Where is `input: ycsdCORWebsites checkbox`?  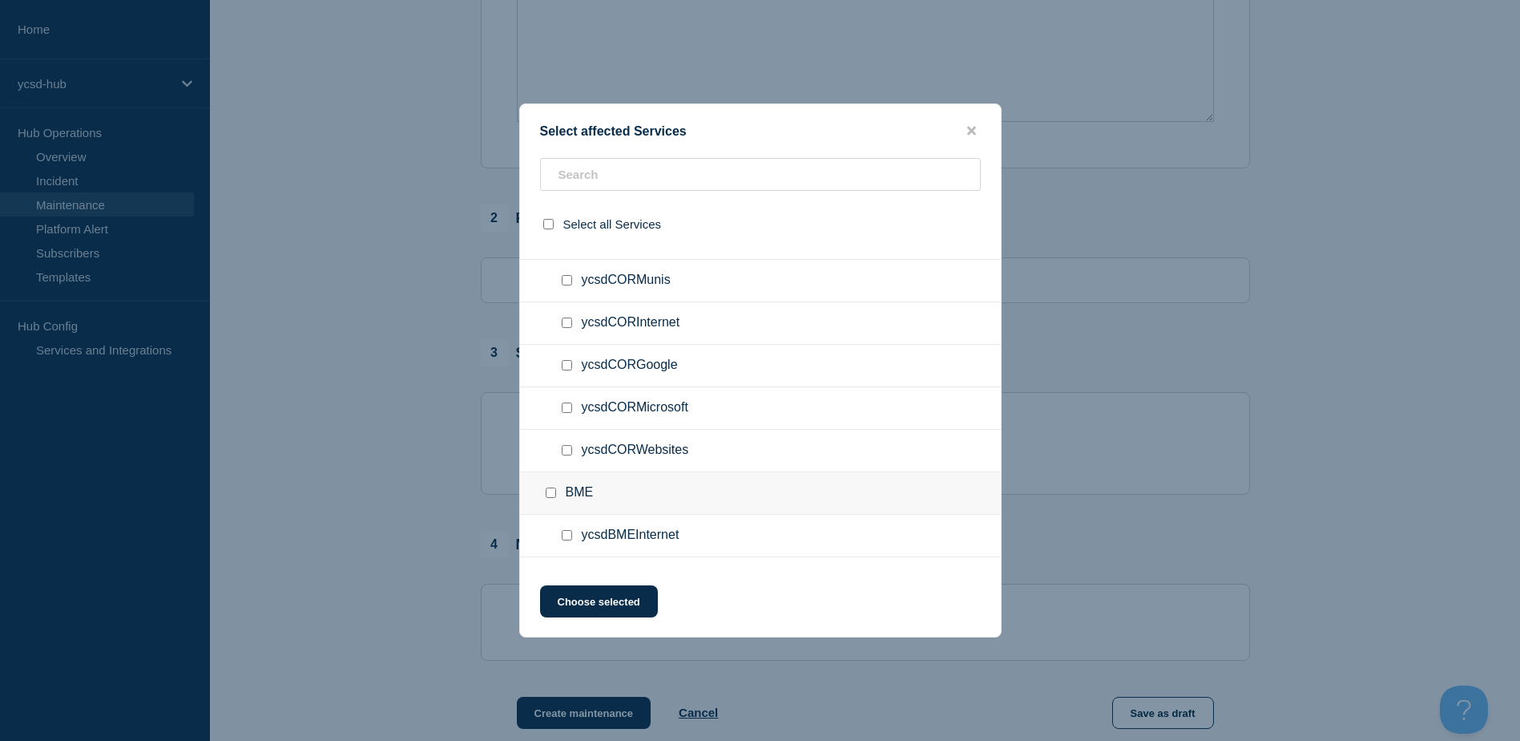
input: ycsdCORWebsites checkbox is located at coordinates (567, 450).